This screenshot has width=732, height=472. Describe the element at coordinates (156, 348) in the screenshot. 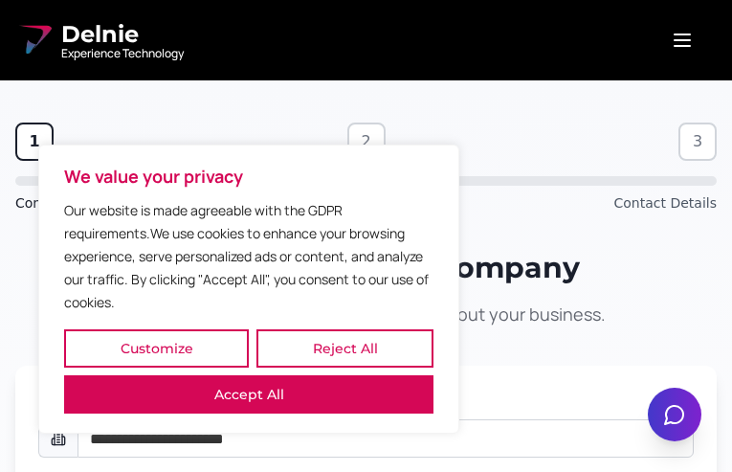

I see `button: Customize` at that location.